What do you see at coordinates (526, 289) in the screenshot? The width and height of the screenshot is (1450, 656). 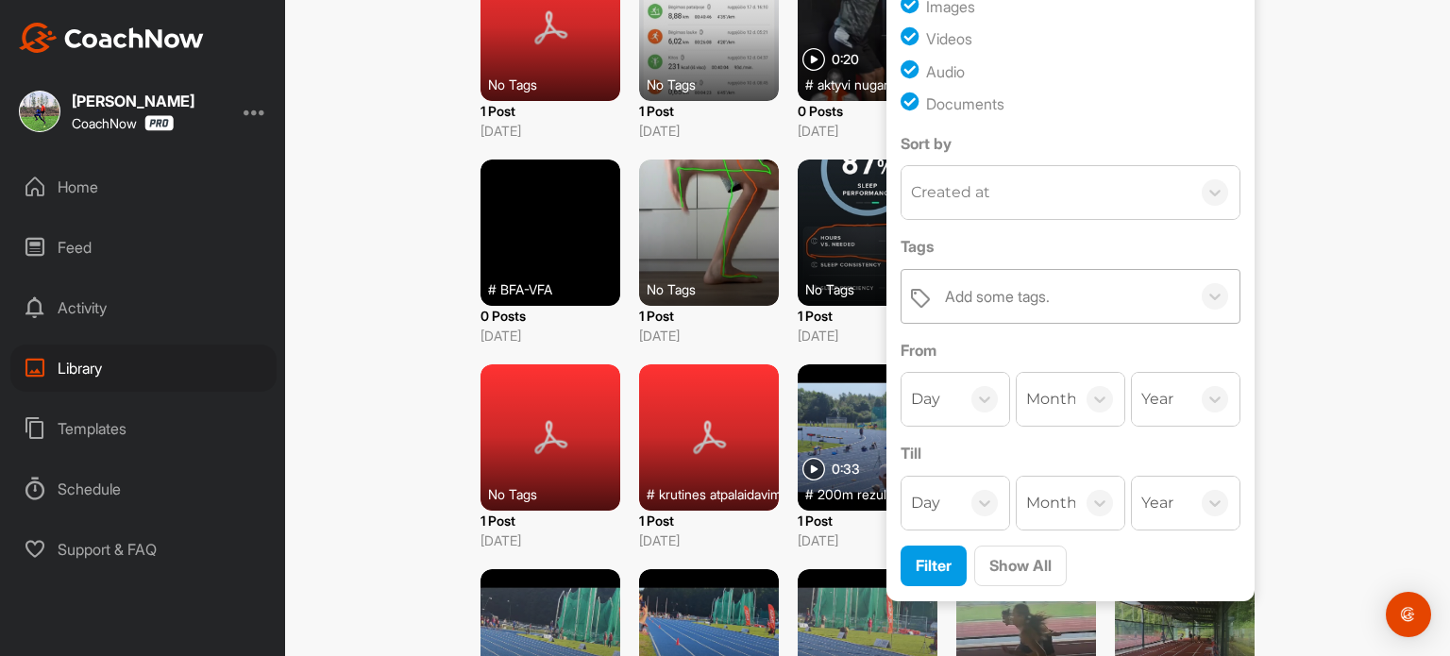 I see `span: BFA-VFA` at bounding box center [526, 289].